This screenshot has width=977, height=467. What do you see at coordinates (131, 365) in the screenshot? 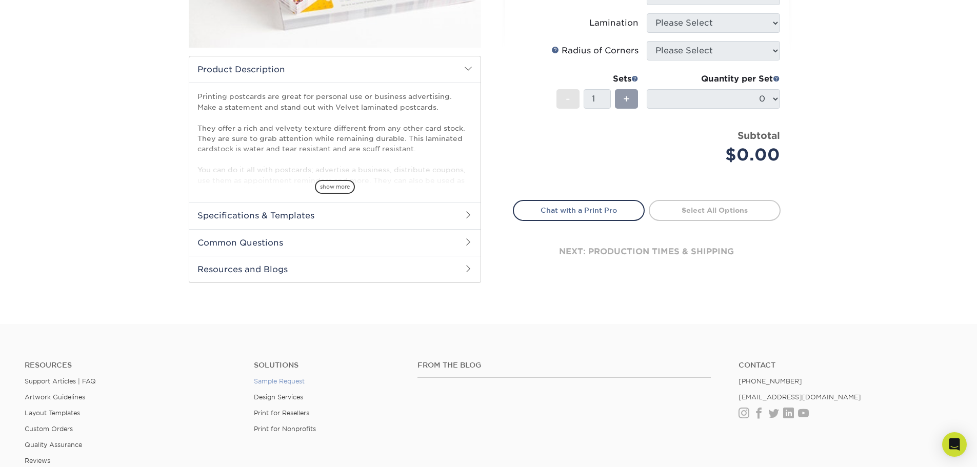
I see `h4: Resources` at bounding box center [131, 365].